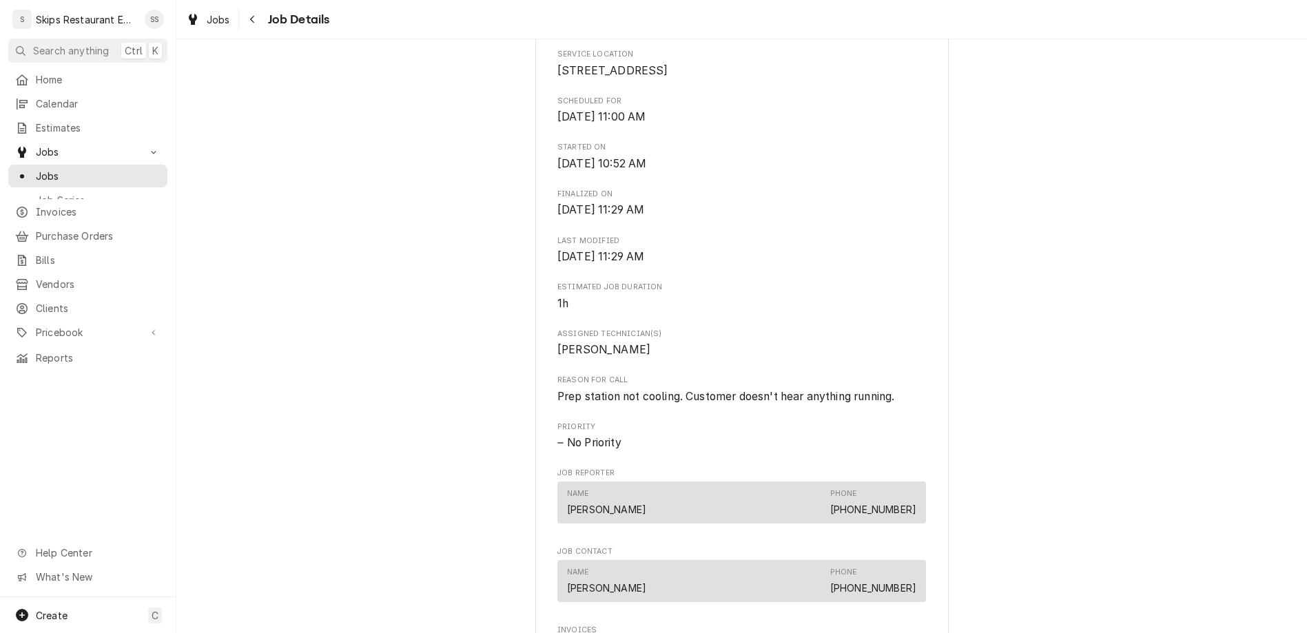  Describe the element at coordinates (742, 473) in the screenshot. I see `span: Job Reporter` at that location.